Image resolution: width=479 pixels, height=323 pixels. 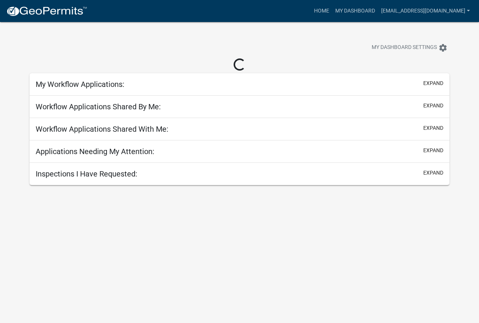 I want to click on h5: Inspections I Have Requested:, so click(x=86, y=174).